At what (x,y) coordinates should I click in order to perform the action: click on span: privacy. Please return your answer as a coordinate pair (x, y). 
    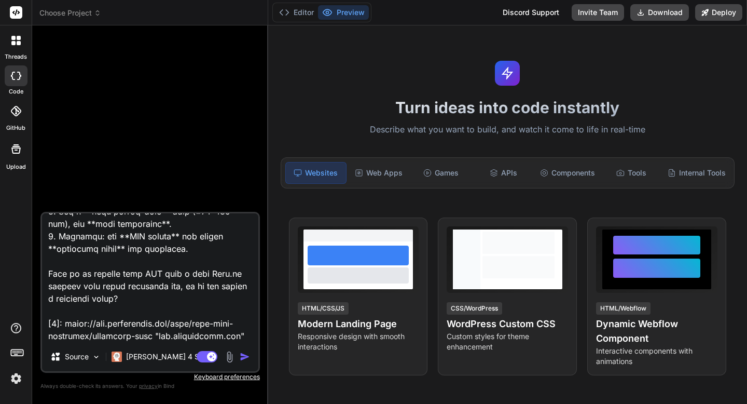
    Looking at the image, I should click on (148, 386).